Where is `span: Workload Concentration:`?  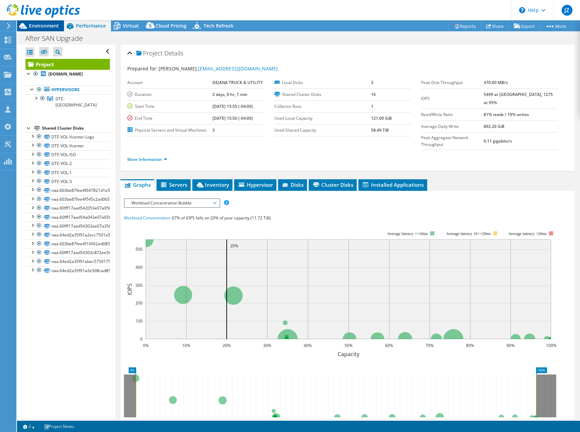 span: Workload Concentration: is located at coordinates (147, 218).